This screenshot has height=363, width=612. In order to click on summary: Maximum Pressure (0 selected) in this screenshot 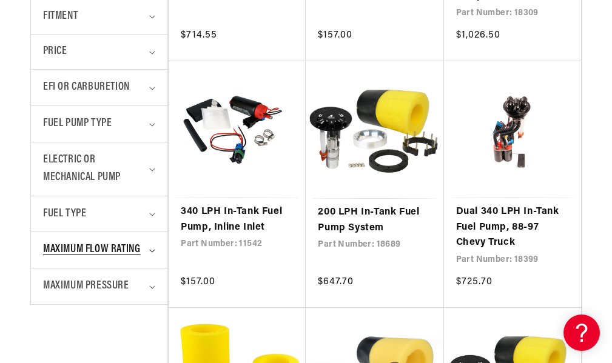, I will do `click(99, 286)`.